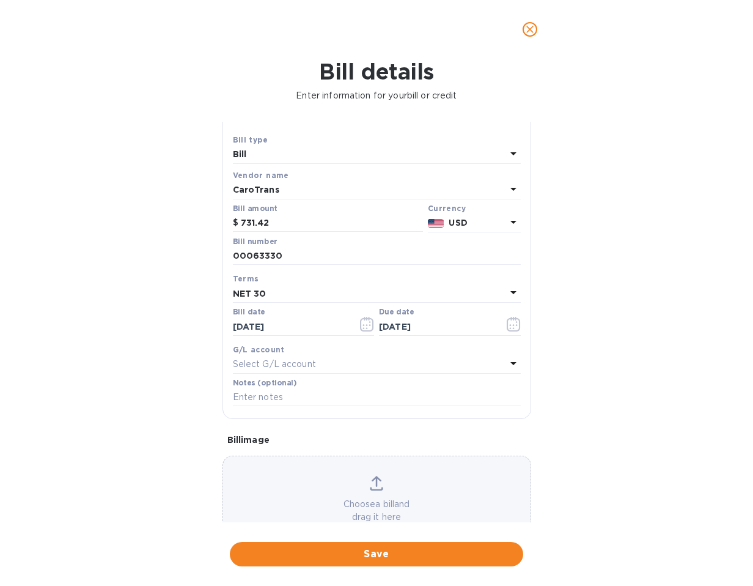 Image resolution: width=753 pixels, height=586 pixels. I want to click on b: Terms, so click(246, 278).